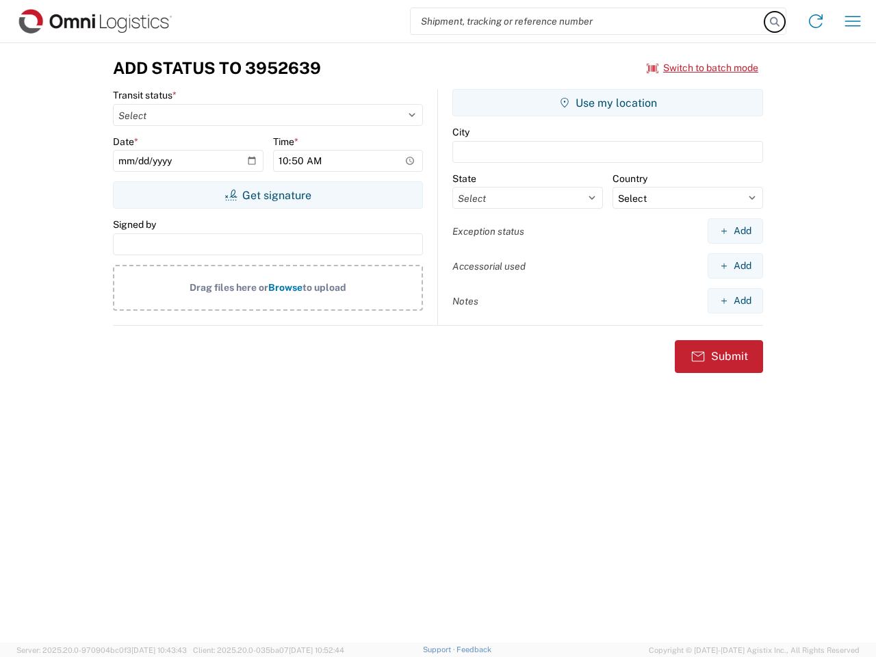 The image size is (876, 657). I want to click on label: Accessorial used, so click(489, 266).